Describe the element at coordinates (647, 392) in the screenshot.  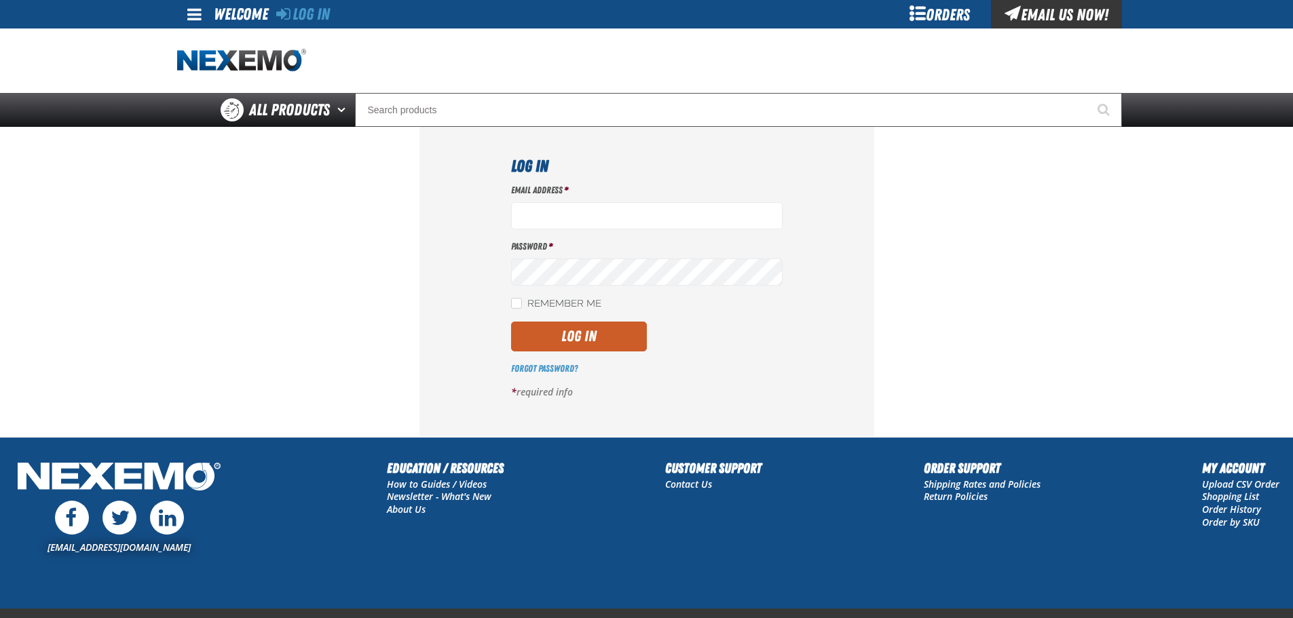
I see `p: required info` at that location.